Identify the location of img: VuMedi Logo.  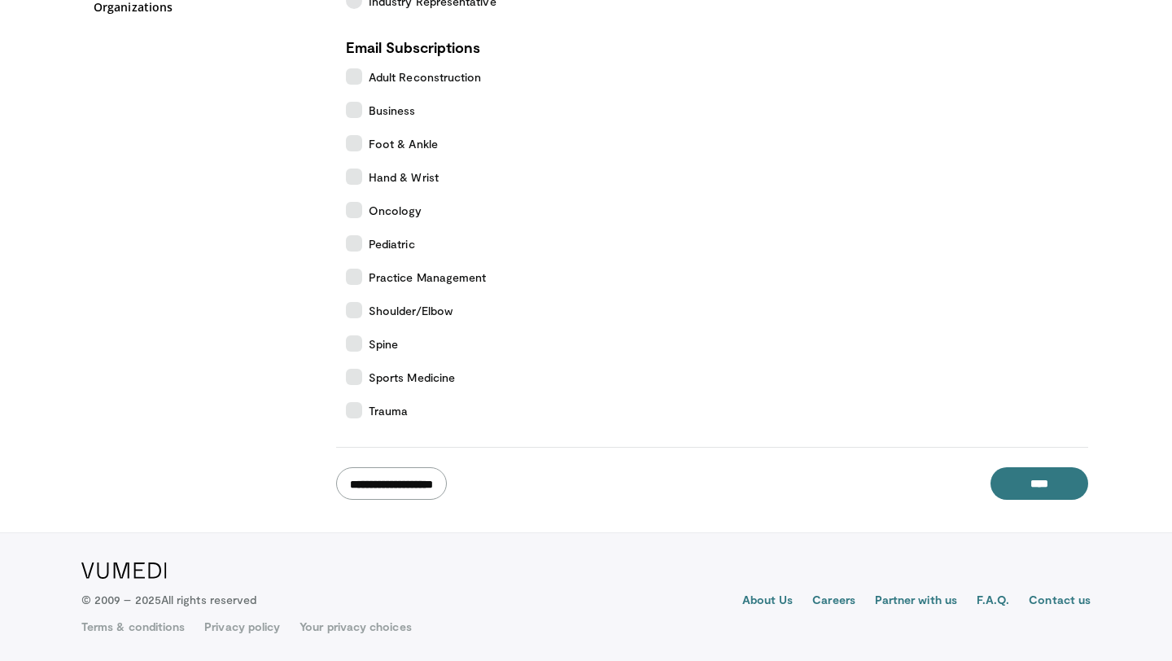
(124, 571).